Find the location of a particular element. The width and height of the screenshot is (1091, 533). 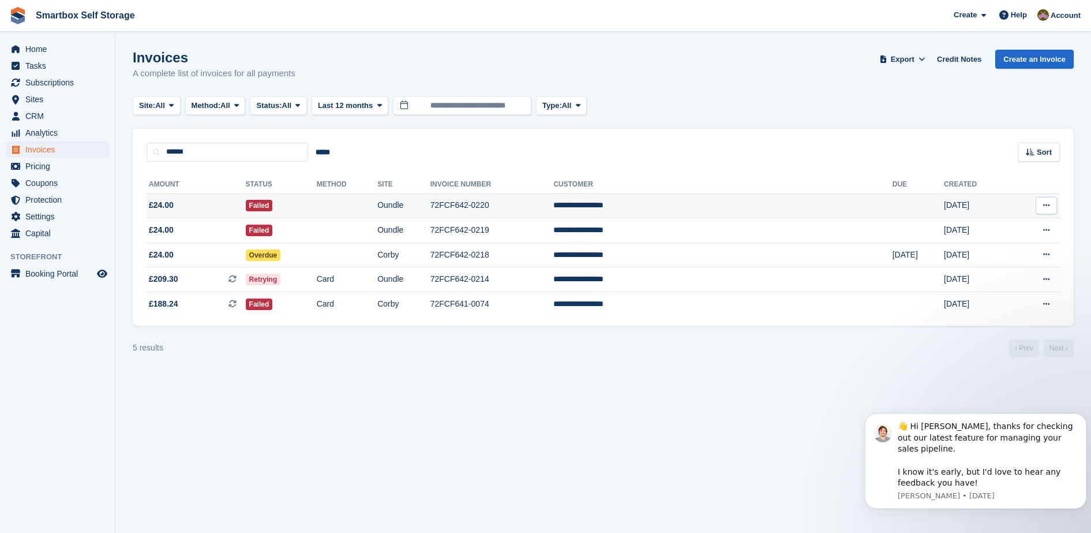

span: Account is located at coordinates (1066, 16).